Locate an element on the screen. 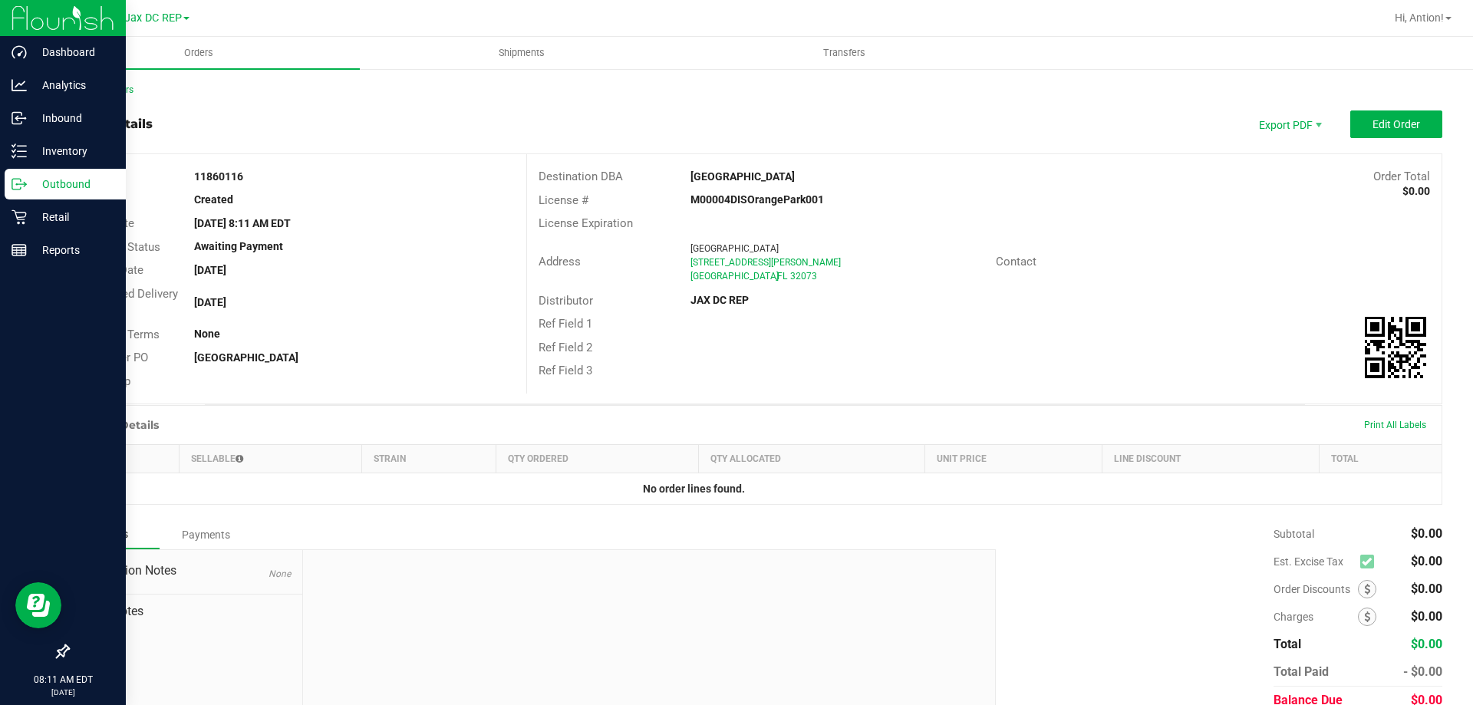  span: Orders is located at coordinates (199, 53).